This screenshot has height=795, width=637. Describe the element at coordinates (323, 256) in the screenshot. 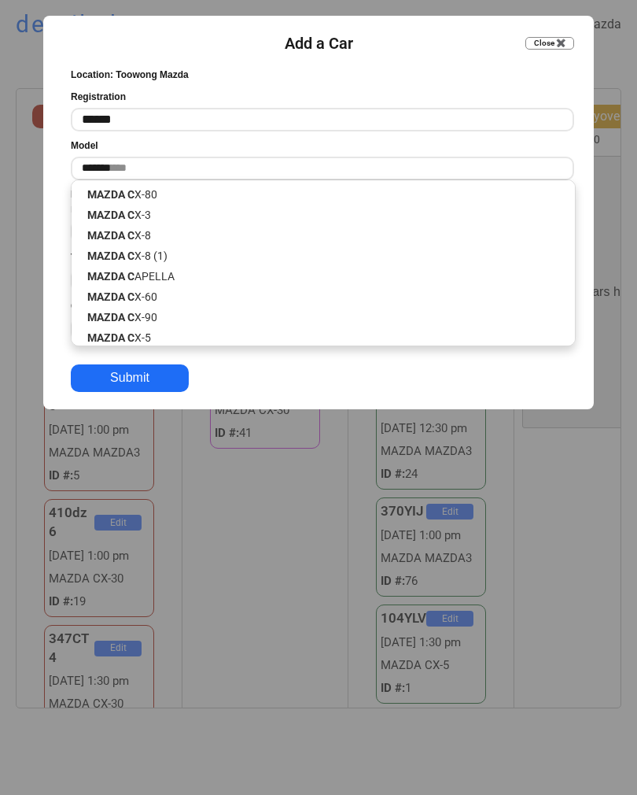

I see `p: X-8 (1)` at that location.